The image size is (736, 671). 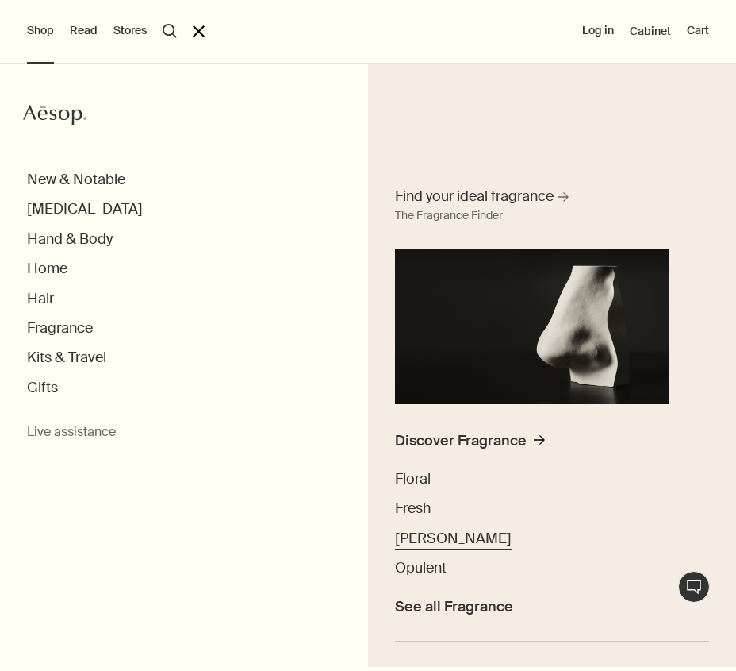 I want to click on button: Close the Menu, so click(x=198, y=31).